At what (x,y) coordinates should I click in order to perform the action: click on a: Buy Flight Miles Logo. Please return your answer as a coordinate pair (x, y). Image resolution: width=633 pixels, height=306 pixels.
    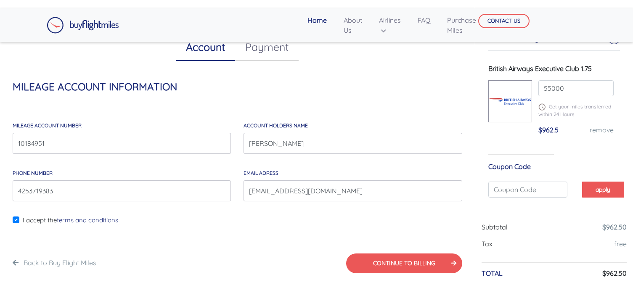
    Looking at the image, I should click on (83, 25).